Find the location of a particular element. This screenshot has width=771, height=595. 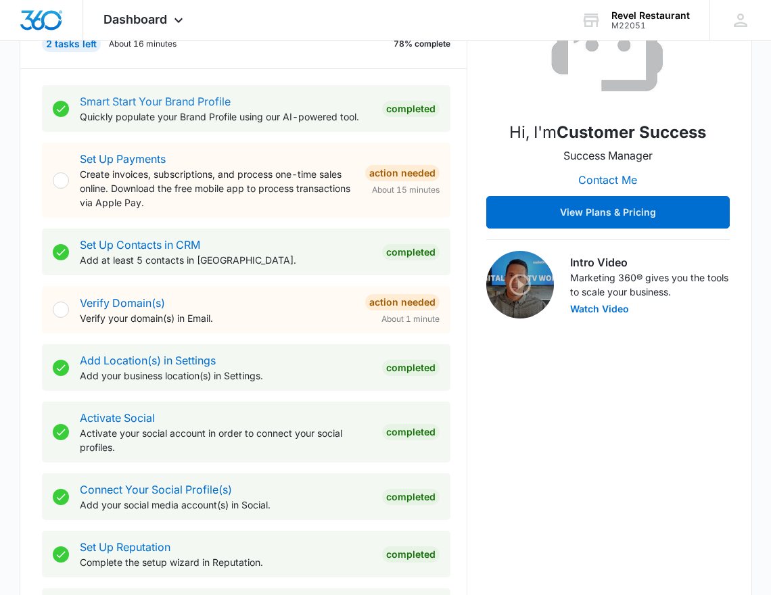

a: Set Up Payments is located at coordinates (122, 159).